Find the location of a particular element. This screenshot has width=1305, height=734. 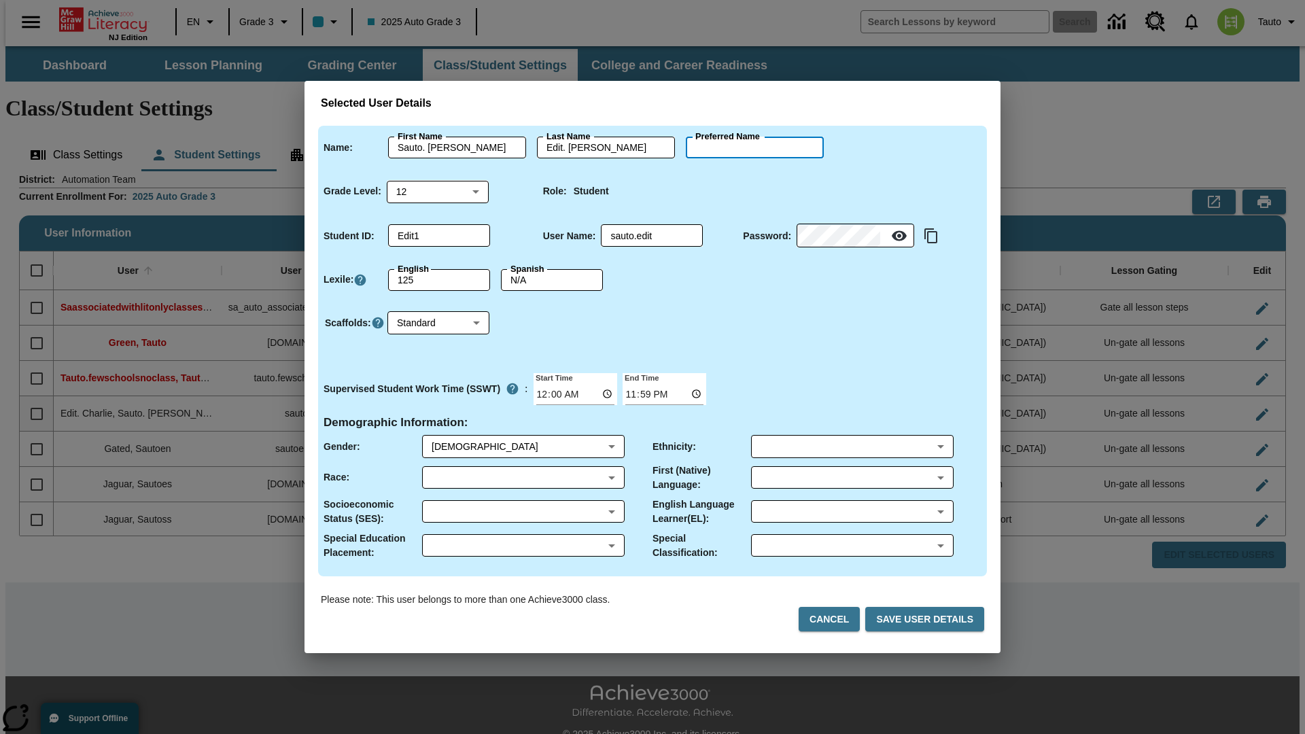

div: Standard is located at coordinates (438, 323).